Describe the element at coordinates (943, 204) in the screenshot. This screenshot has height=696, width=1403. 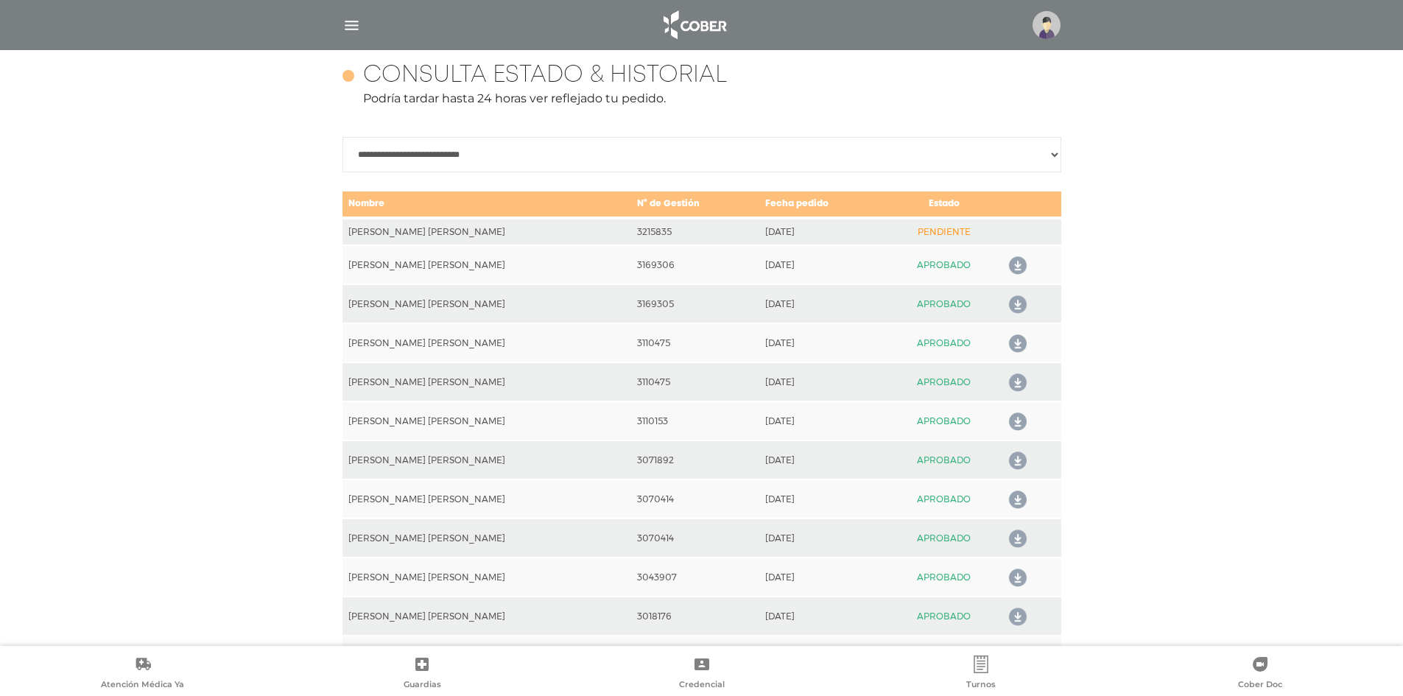
I see `td: Estado` at that location.